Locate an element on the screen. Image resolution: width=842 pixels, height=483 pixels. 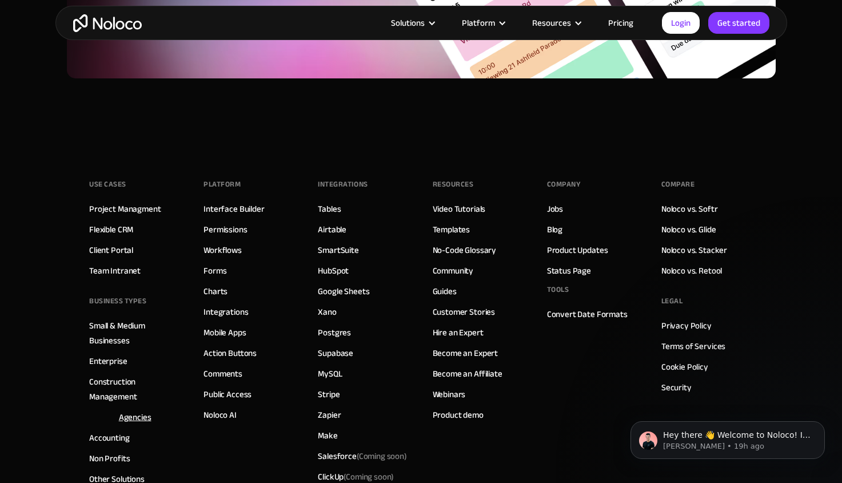
a: Non Profits is located at coordinates (109, 458).